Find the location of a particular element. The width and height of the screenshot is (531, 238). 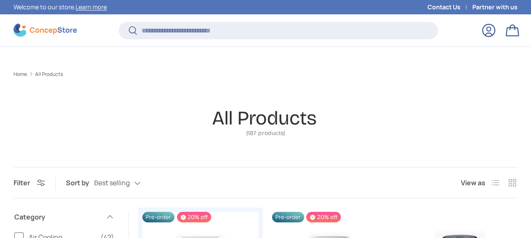

a: ConcepStore is located at coordinates (45, 30).